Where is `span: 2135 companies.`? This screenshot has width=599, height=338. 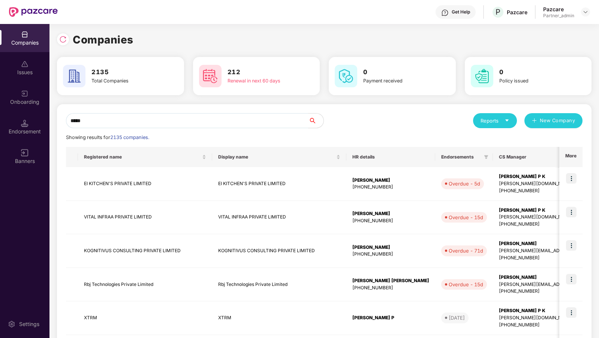 span: 2135 companies. is located at coordinates (130, 137).